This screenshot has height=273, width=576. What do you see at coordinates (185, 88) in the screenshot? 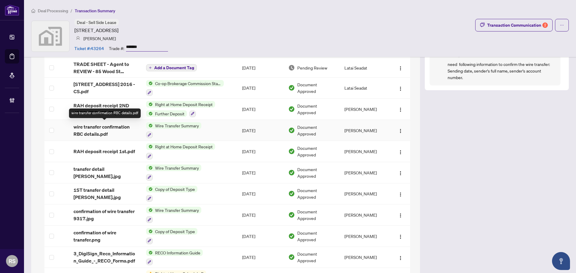
I see `button: Status IconCo-op Brokerage Commission Statement` at bounding box center [185, 88].